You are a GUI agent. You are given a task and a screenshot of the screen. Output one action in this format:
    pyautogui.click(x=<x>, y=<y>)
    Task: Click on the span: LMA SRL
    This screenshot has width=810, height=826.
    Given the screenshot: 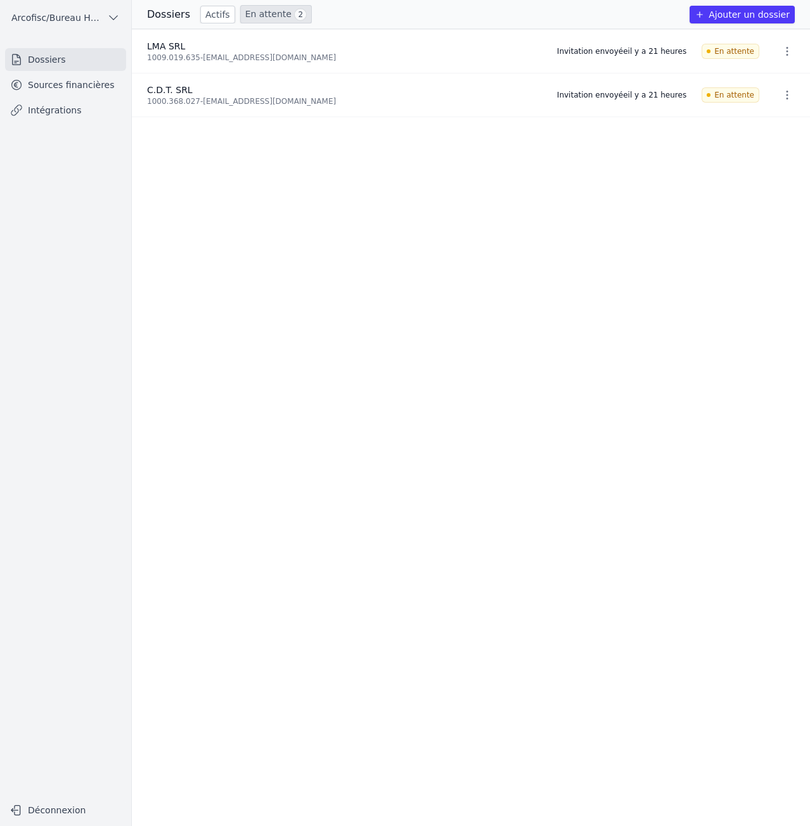 What is the action you would take?
    pyautogui.click(x=166, y=46)
    